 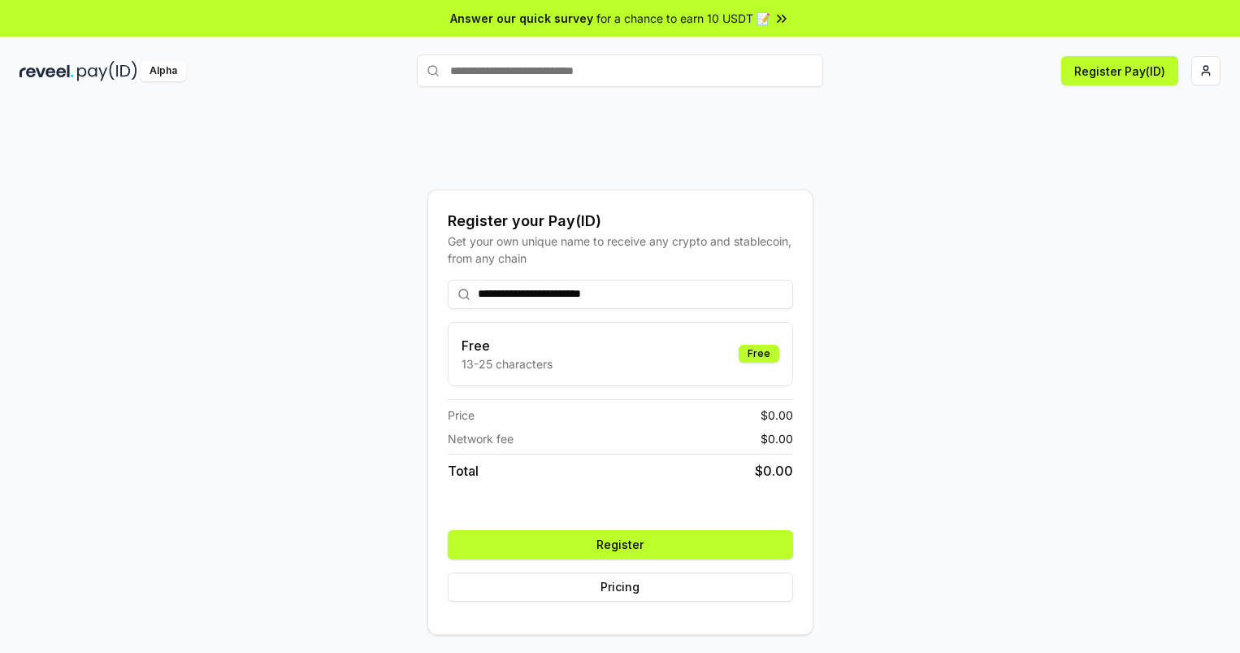 What do you see at coordinates (107, 71) in the screenshot?
I see `img: pay_id` at bounding box center [107, 71].